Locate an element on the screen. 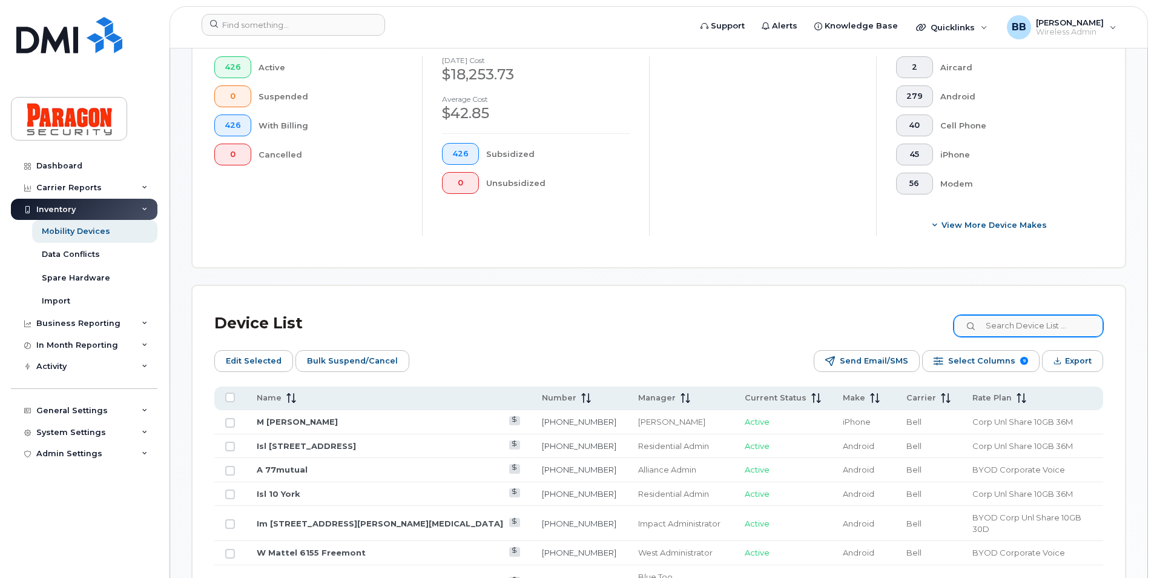 The height and width of the screenshot is (578, 1154). span: Knowledge Base is located at coordinates (861, 26).